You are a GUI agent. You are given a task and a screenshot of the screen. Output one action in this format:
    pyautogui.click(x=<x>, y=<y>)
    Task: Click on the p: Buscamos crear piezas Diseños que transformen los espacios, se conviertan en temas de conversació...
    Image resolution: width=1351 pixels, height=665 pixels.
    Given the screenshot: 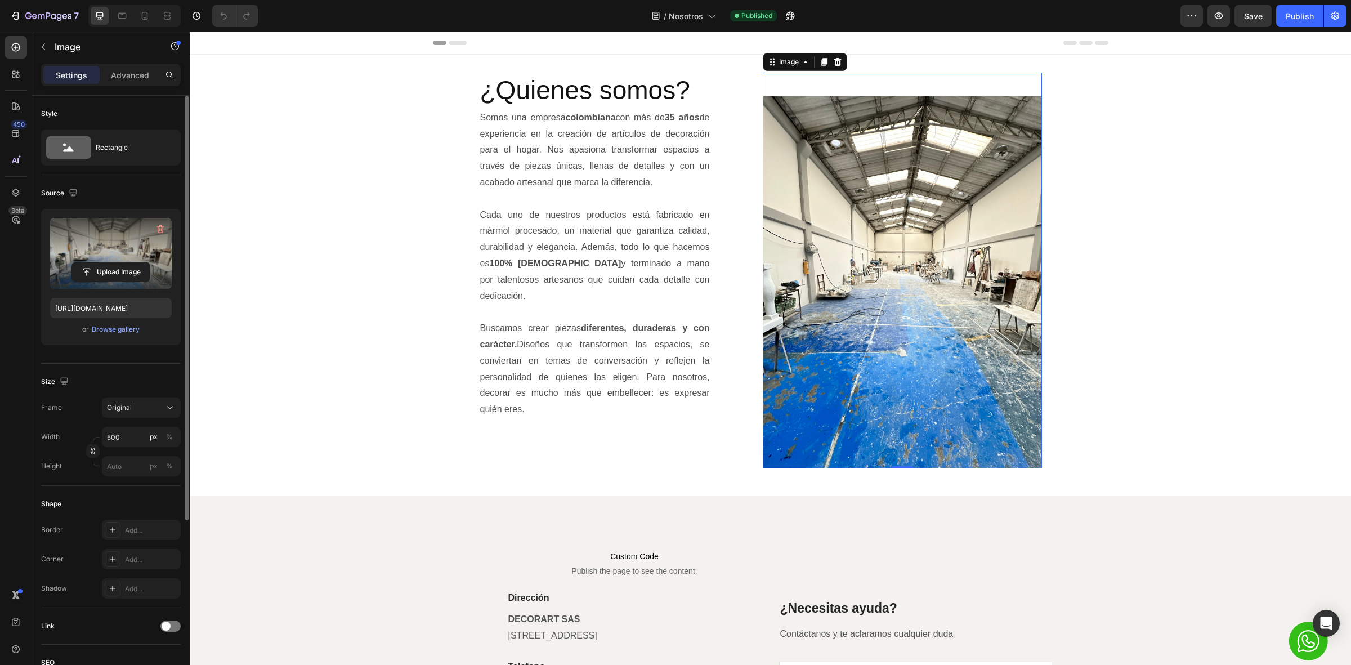 What is the action you would take?
    pyautogui.click(x=405, y=337)
    